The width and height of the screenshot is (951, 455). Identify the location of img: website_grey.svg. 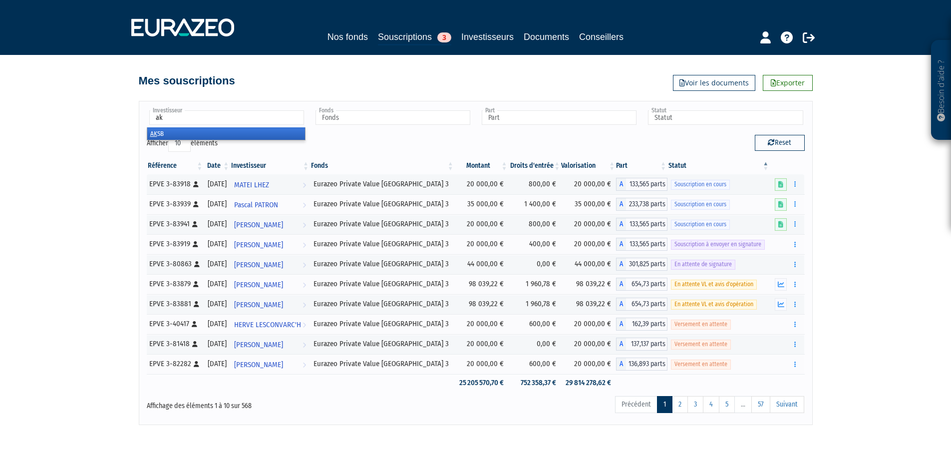
(20, 30).